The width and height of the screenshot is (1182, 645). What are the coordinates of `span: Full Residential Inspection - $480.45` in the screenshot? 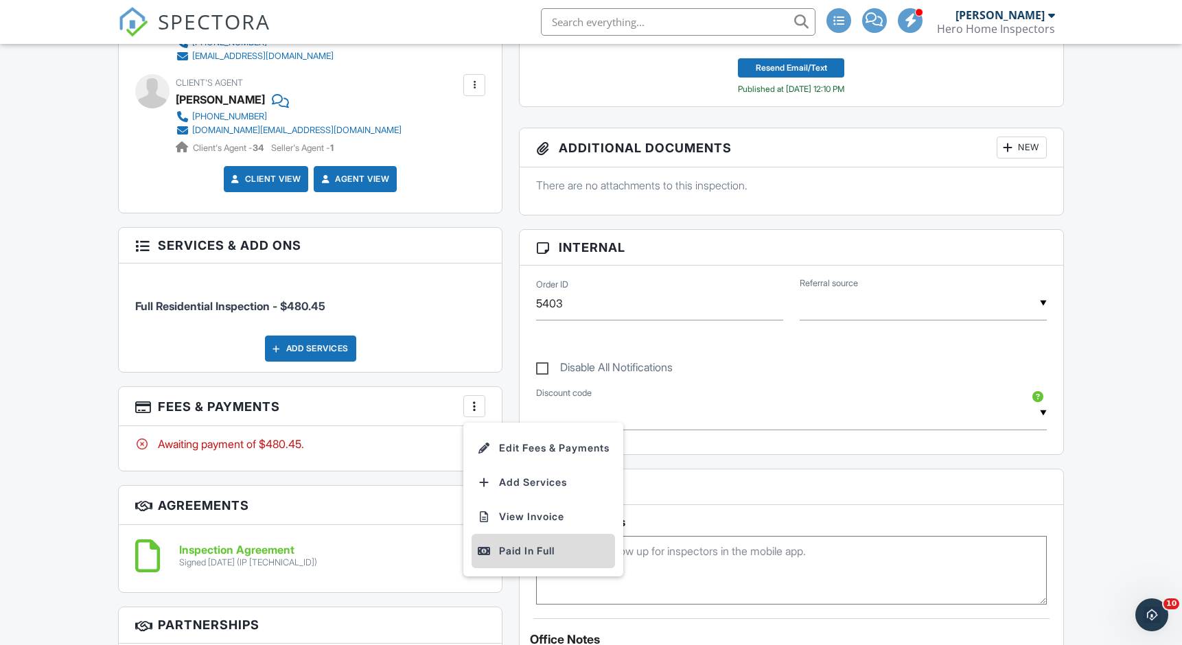 It's located at (230, 306).